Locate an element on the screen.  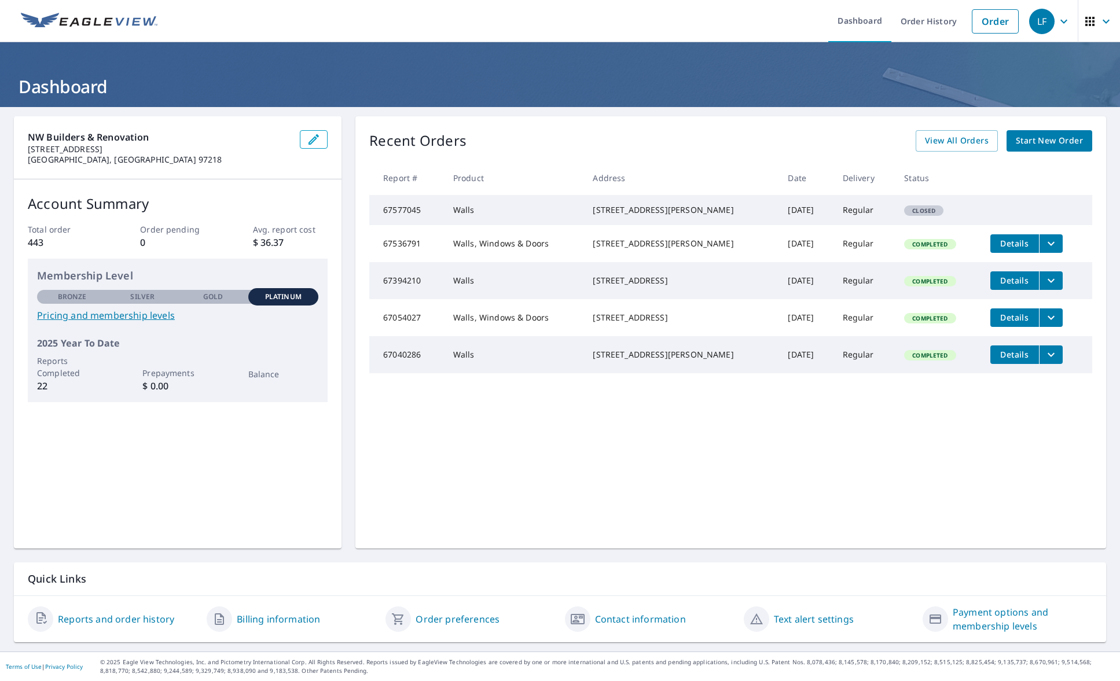
td: 67577045 is located at coordinates (406, 210).